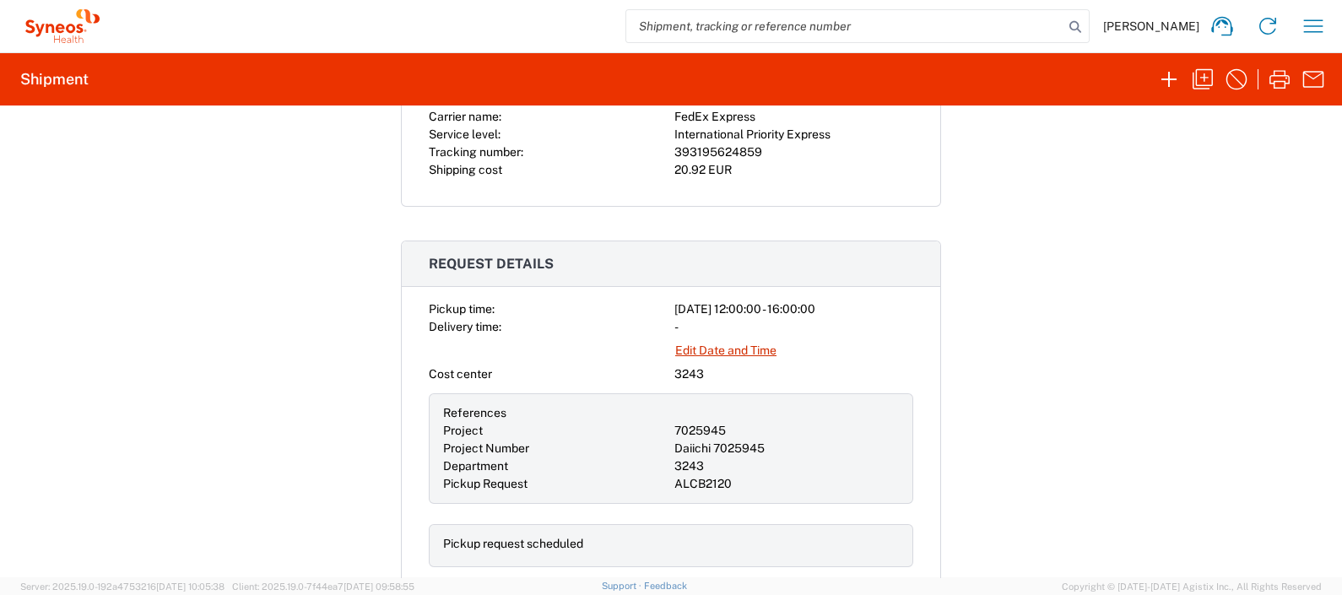  Describe the element at coordinates (793, 134) in the screenshot. I see `div: International Priority Express` at that location.